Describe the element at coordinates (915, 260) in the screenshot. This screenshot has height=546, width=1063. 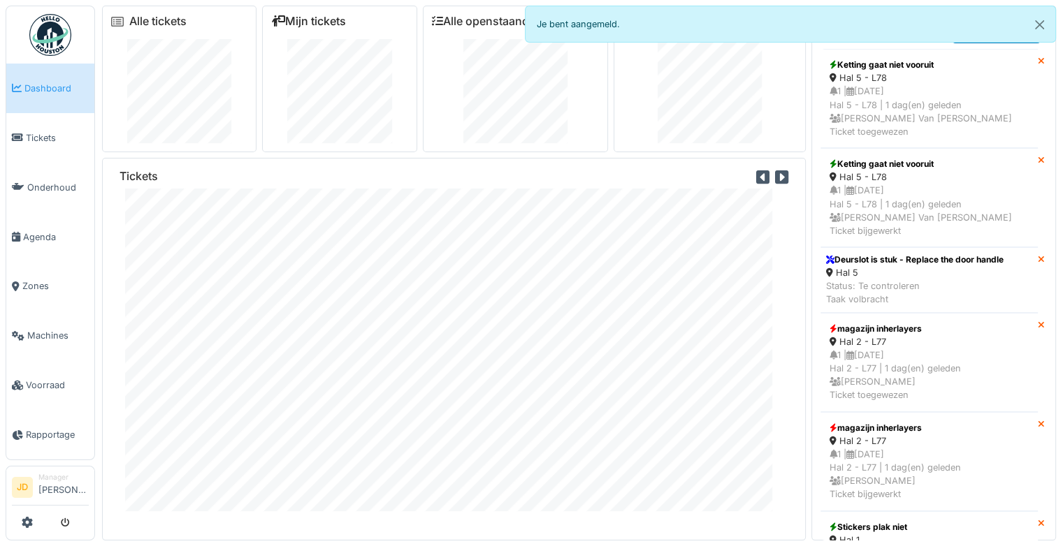
I see `div: Deurslot is stuk - Replace the door handle` at that location.